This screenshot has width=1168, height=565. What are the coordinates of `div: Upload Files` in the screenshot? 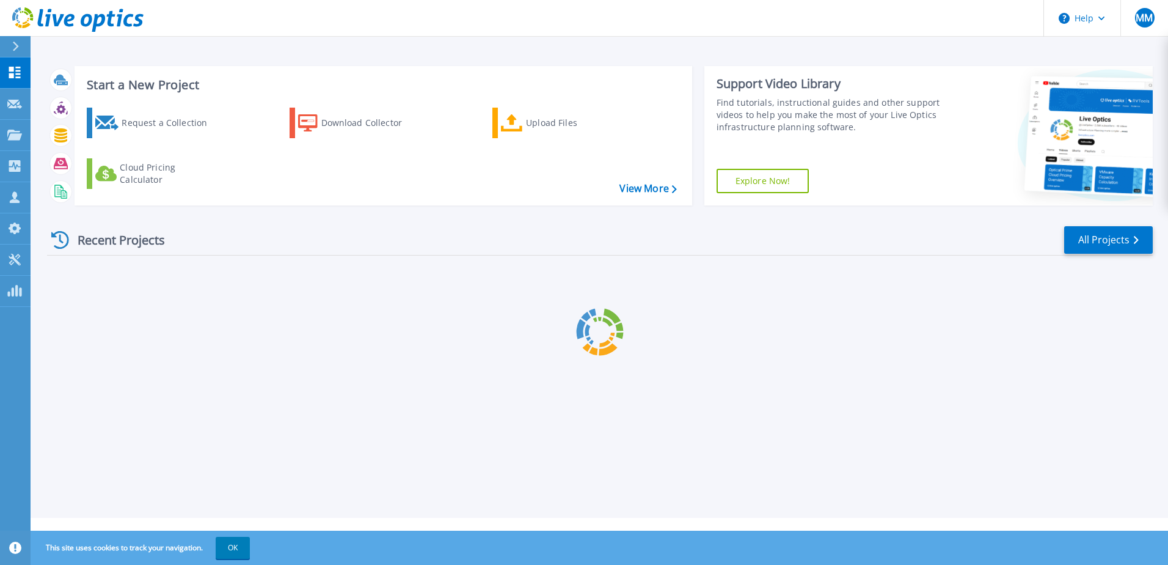 It's located at (575, 123).